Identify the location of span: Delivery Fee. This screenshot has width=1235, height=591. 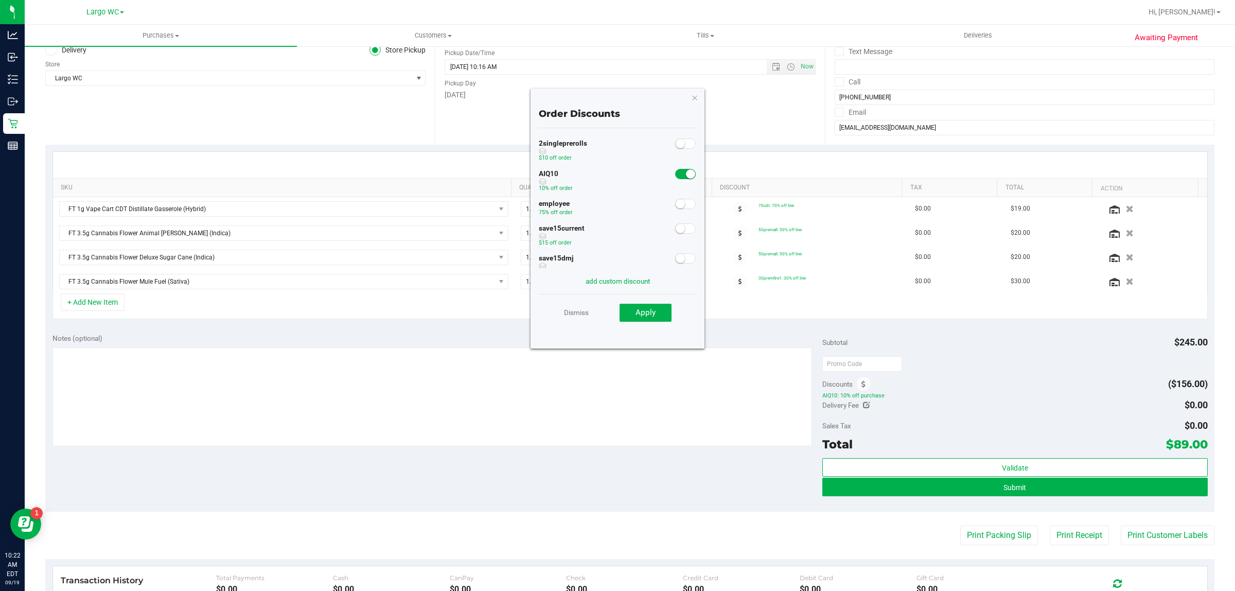
(840, 405).